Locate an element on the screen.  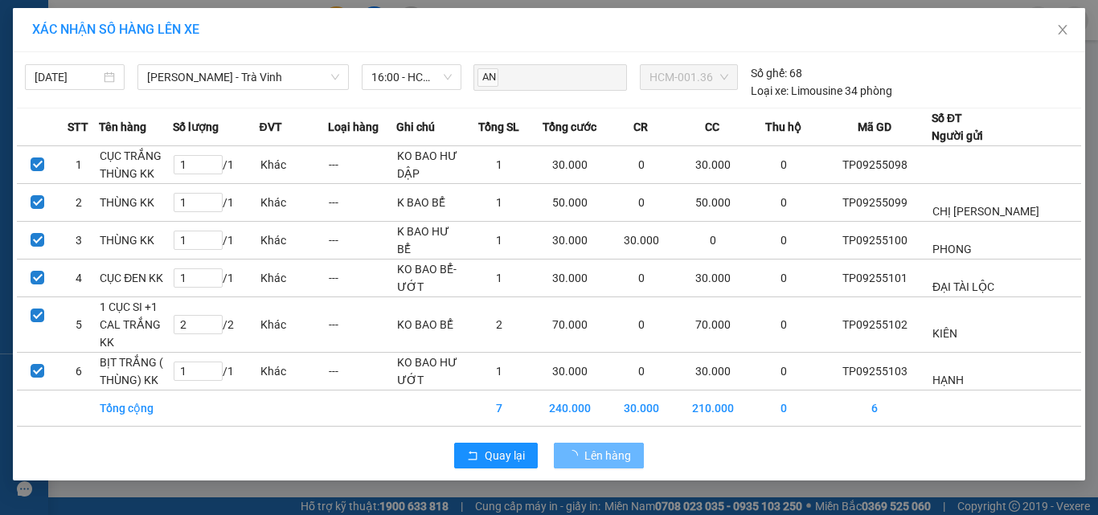
span: Quay lại is located at coordinates (505, 456).